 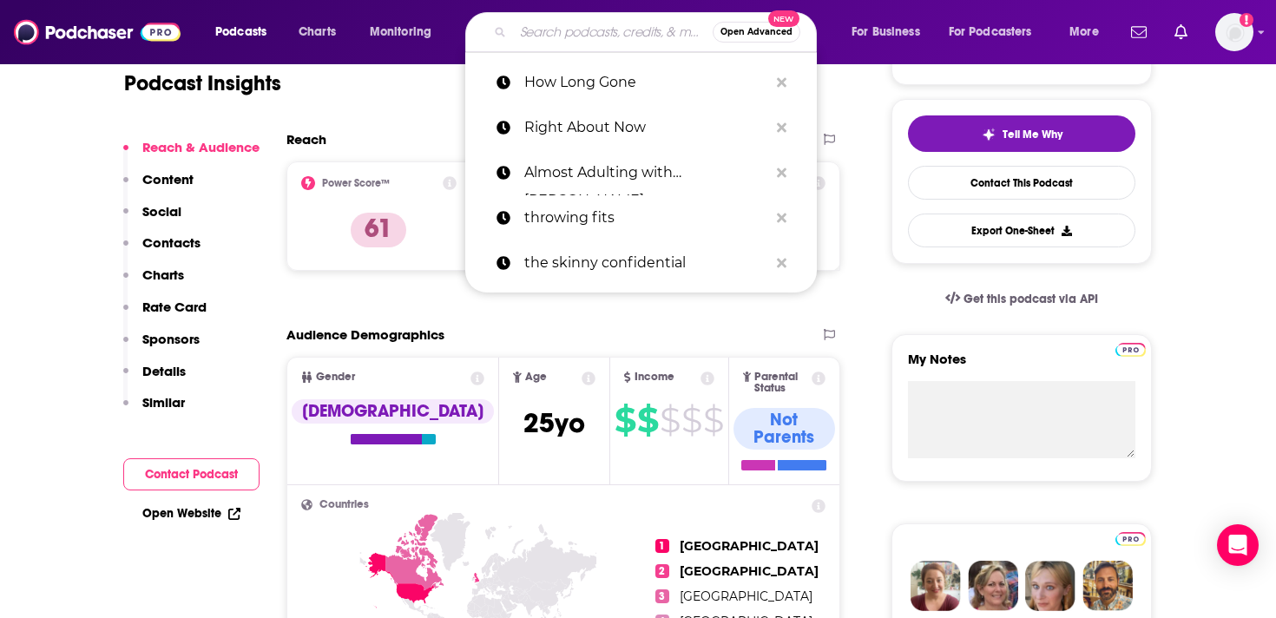 I want to click on span: Get this podcast via API, so click(x=1030, y=299).